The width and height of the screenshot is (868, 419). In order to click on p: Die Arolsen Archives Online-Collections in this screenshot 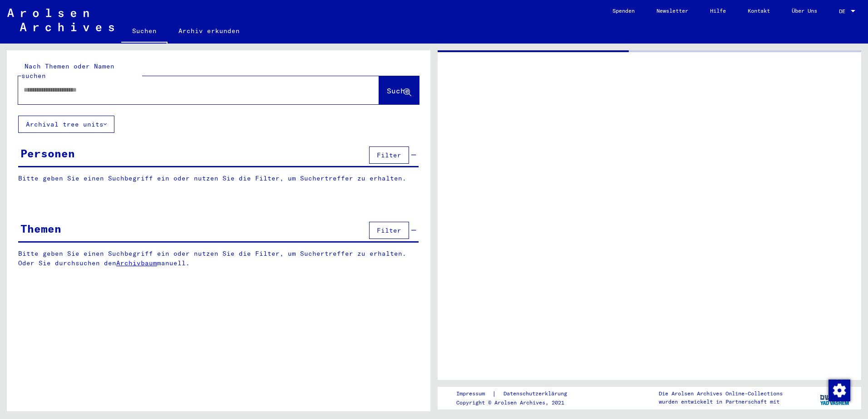, I will do `click(720, 394)`.